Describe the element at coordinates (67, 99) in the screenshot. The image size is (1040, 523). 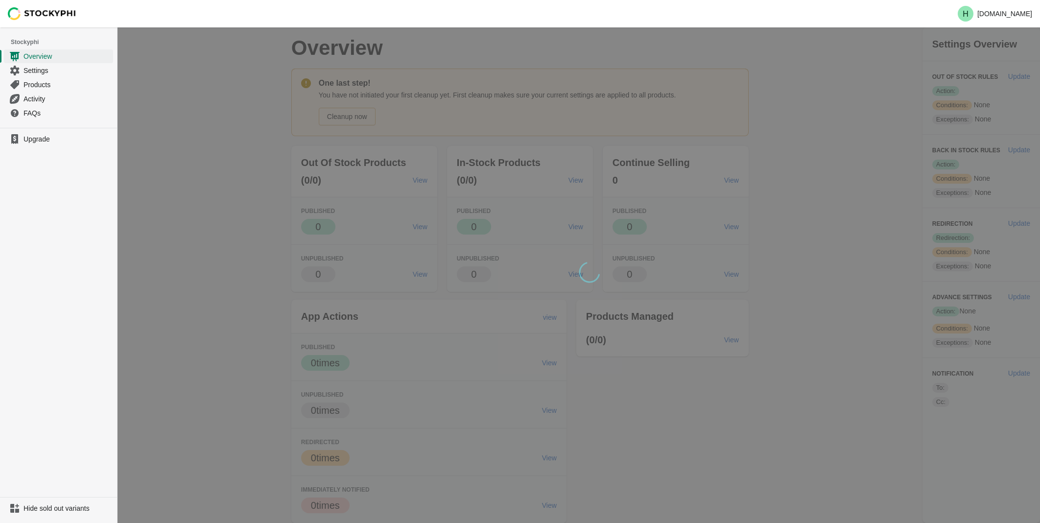
I see `span: Activity` at that location.